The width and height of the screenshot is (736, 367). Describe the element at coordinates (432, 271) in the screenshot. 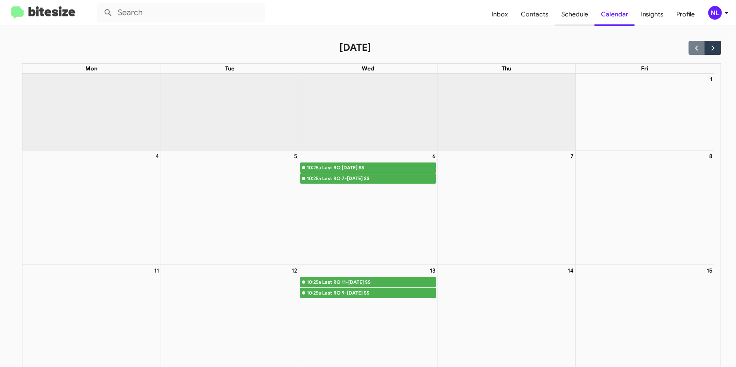

I see `a: August 13, 2025` at that location.